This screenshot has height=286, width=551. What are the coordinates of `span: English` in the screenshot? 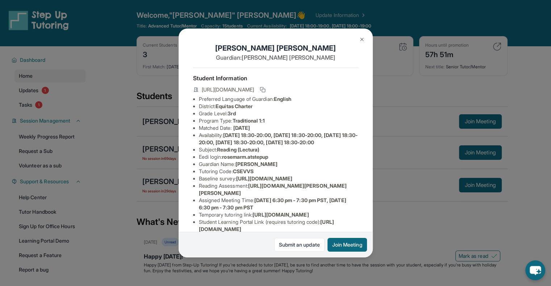 It's located at (282, 99).